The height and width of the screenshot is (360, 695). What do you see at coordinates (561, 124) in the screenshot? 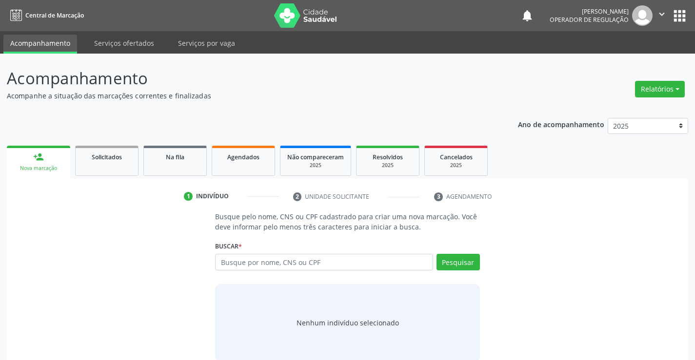
I see `p: Ano de acompanhamento` at bounding box center [561, 124].